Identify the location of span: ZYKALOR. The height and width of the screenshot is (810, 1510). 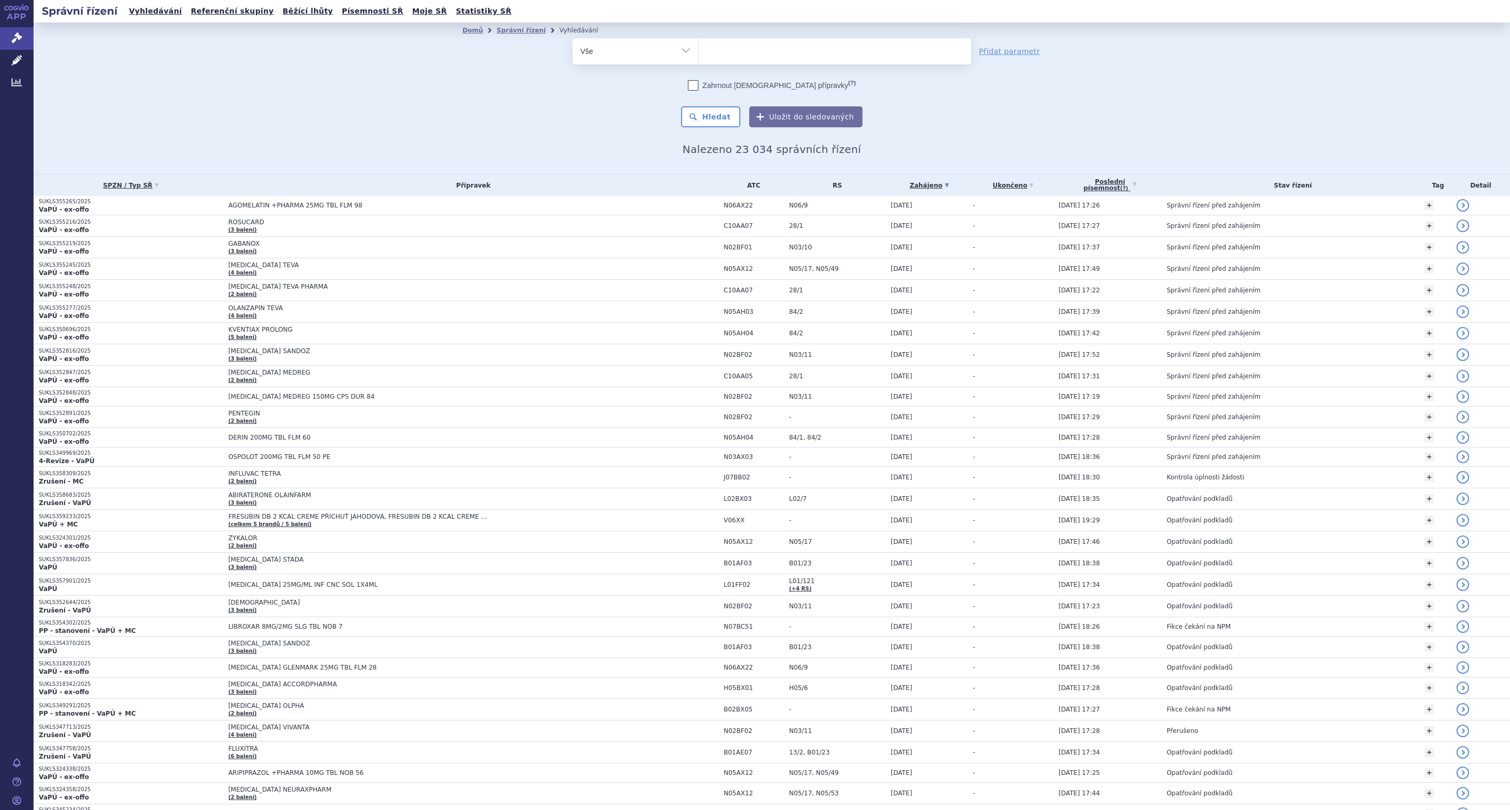
(359, 538).